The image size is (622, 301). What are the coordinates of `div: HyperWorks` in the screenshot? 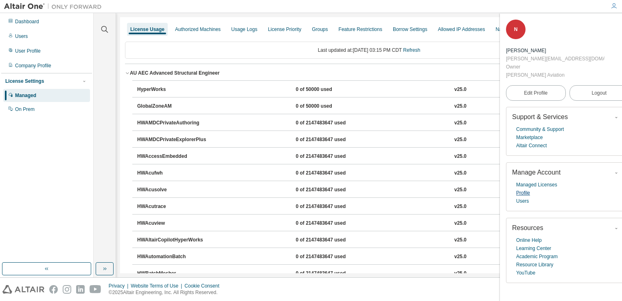 It's located at (174, 90).